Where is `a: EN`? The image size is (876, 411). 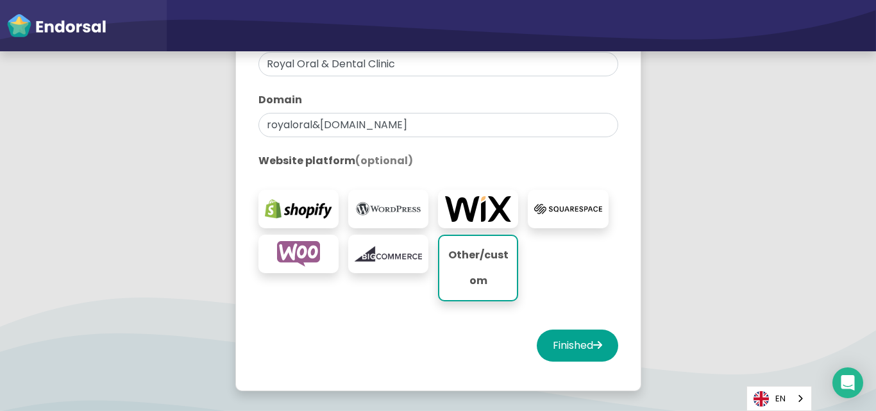 a: EN is located at coordinates (779, 398).